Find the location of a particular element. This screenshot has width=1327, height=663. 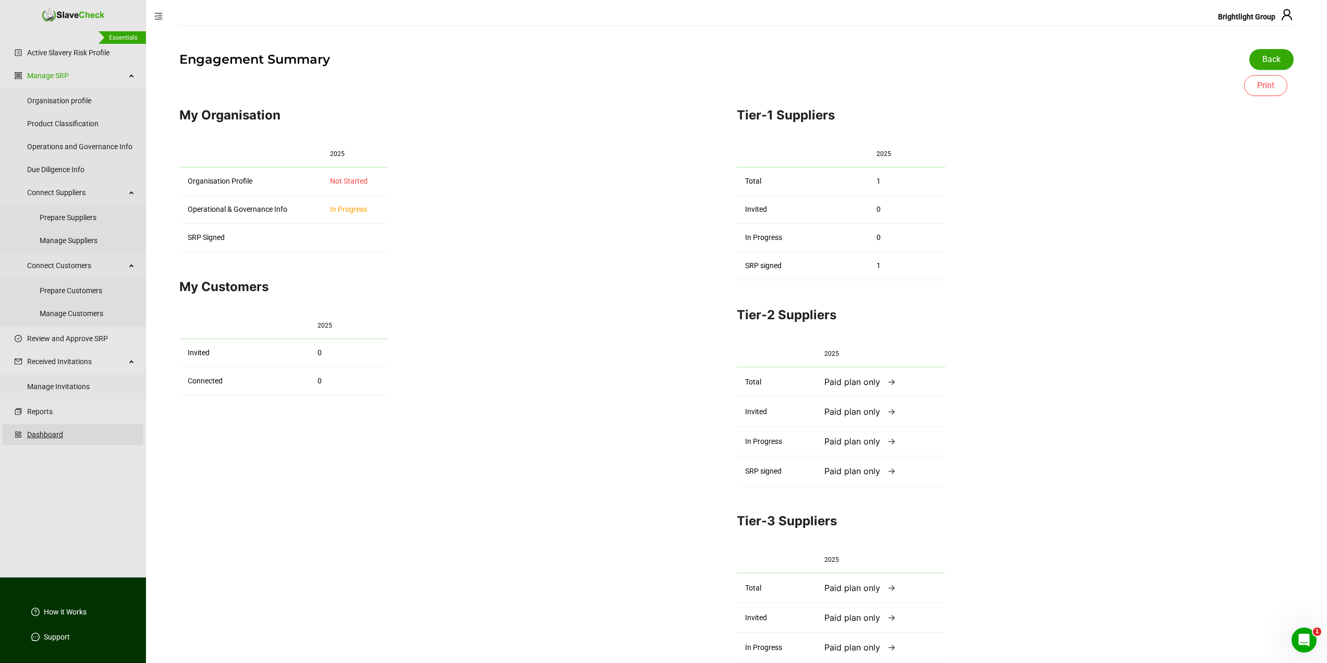

span: group is located at coordinates (18, 76).